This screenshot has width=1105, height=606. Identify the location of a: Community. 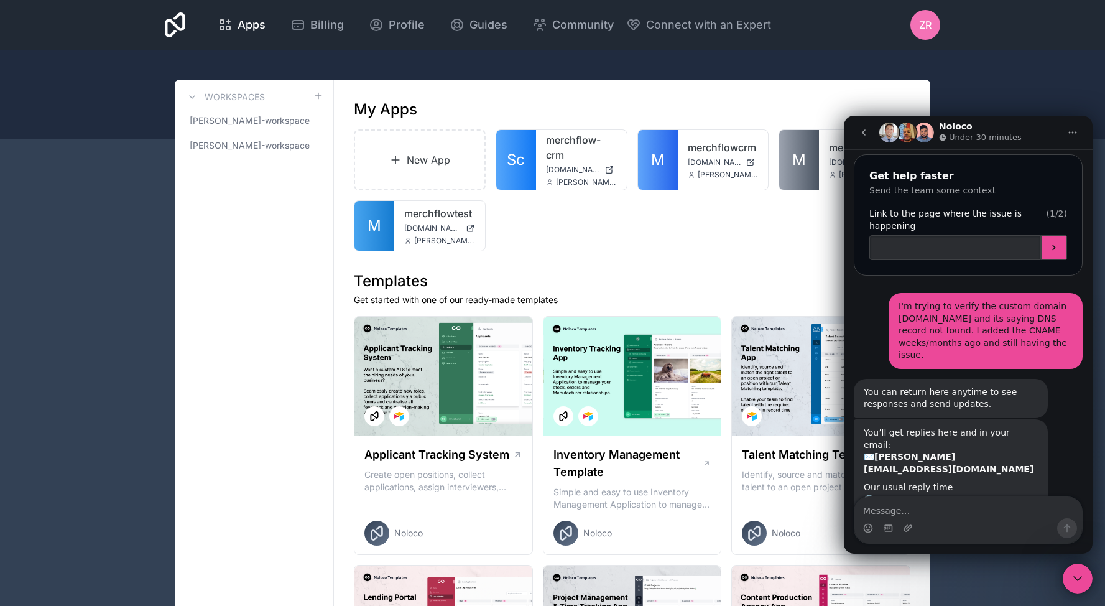
(573, 25).